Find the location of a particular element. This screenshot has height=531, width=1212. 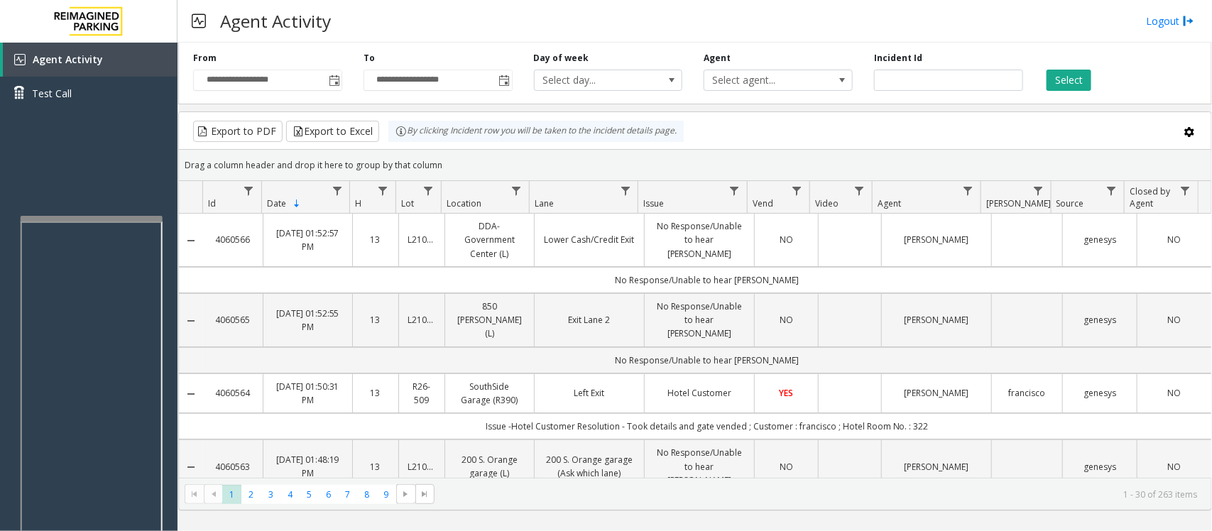

span: Id is located at coordinates (212, 203).